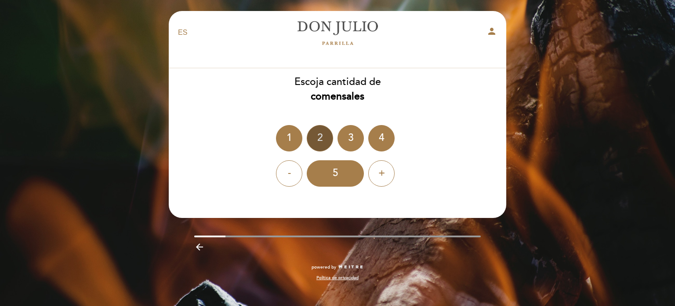 This screenshot has width=675, height=306. What do you see at coordinates (324, 267) in the screenshot?
I see `span: powered by` at bounding box center [324, 267].